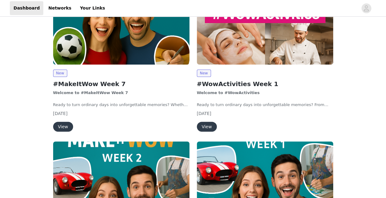  I want to click on a: Your Links, so click(92, 8).